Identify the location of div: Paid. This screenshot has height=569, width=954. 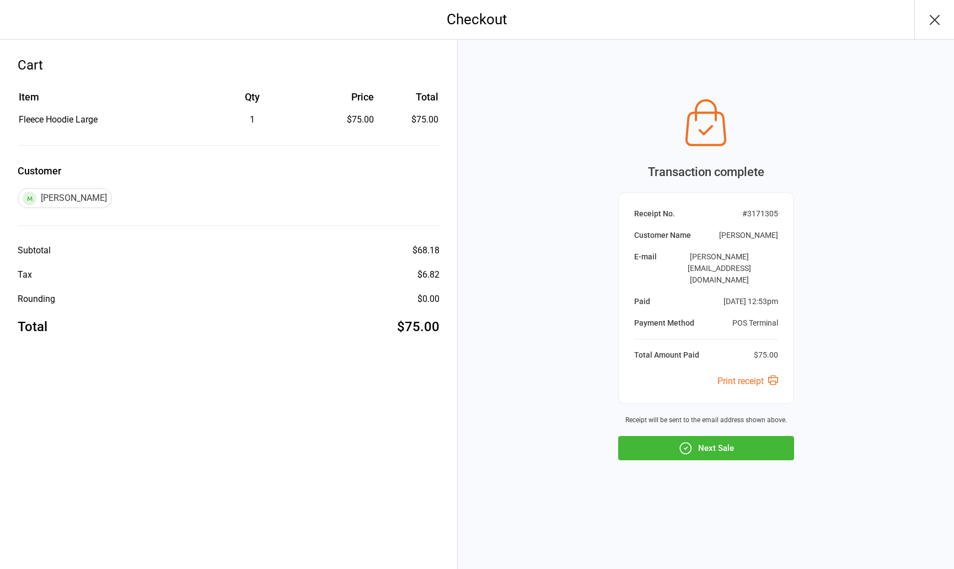
(642, 301).